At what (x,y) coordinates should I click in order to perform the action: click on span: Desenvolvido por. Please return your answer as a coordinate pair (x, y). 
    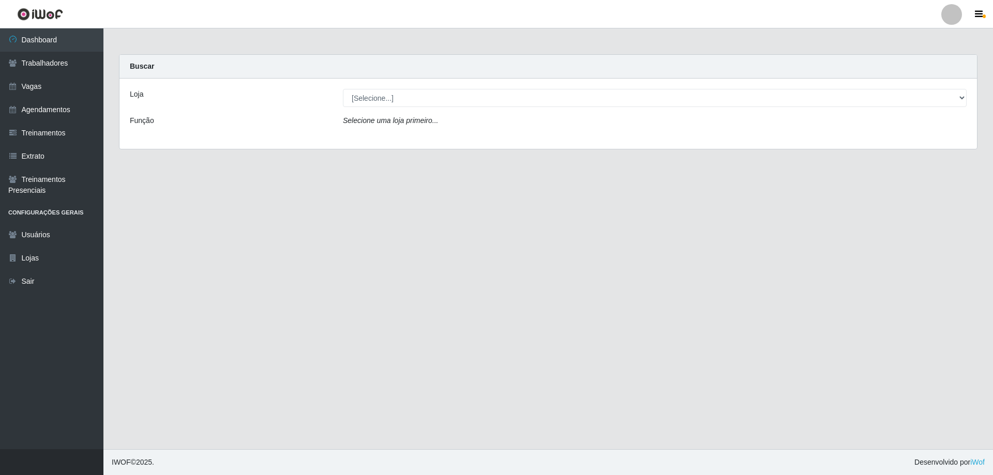
    Looking at the image, I should click on (949, 462).